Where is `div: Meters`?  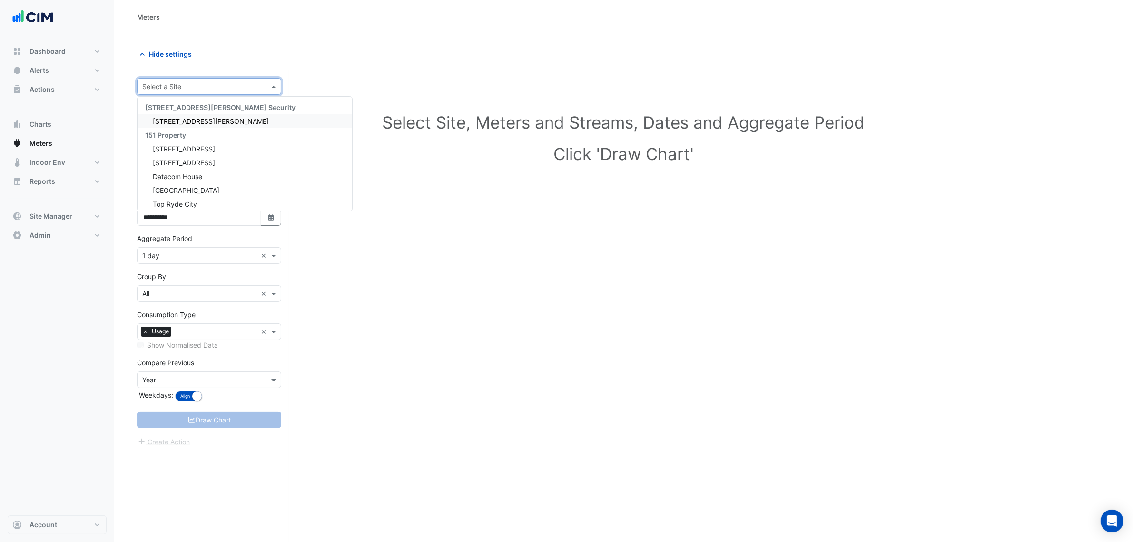 div: Meters is located at coordinates (148, 17).